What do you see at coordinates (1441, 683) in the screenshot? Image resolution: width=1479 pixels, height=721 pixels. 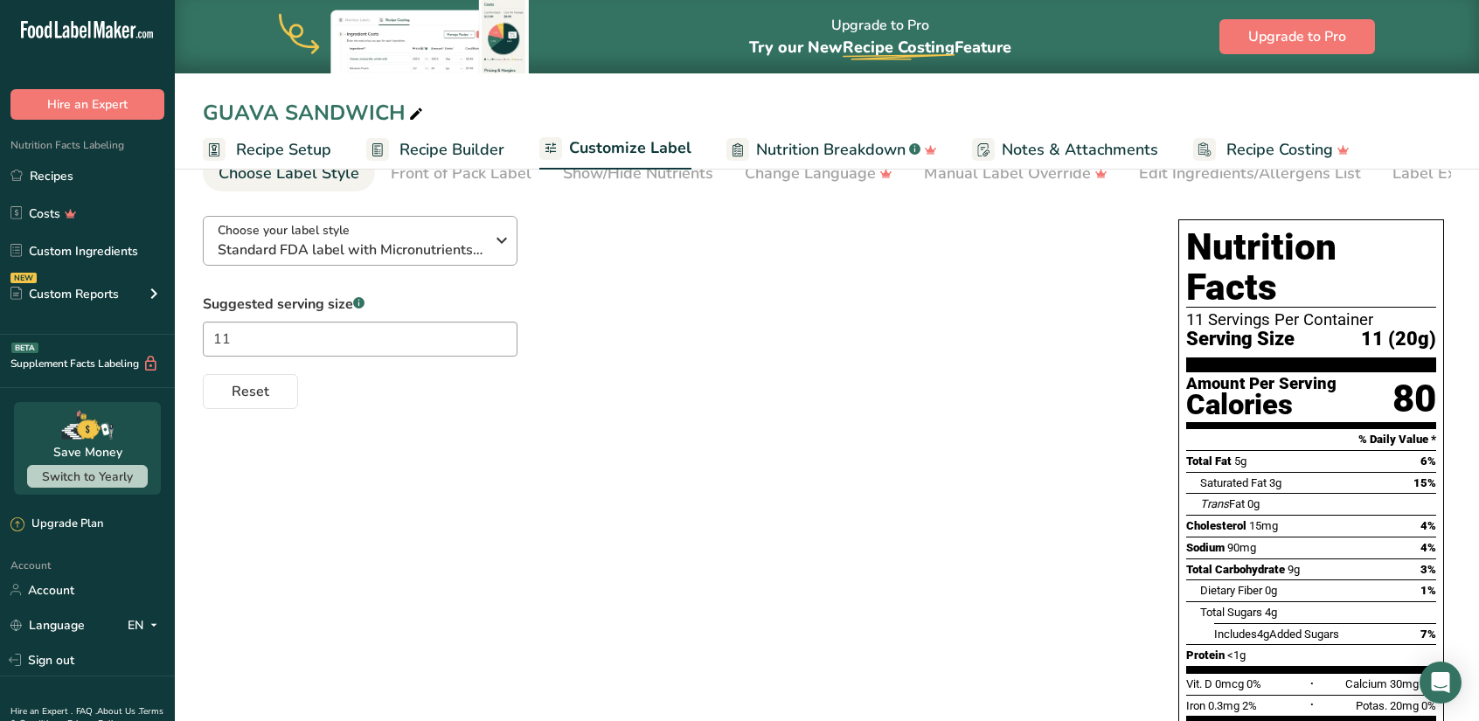 I see `div: Open Intercom Messenger` at bounding box center [1441, 683].